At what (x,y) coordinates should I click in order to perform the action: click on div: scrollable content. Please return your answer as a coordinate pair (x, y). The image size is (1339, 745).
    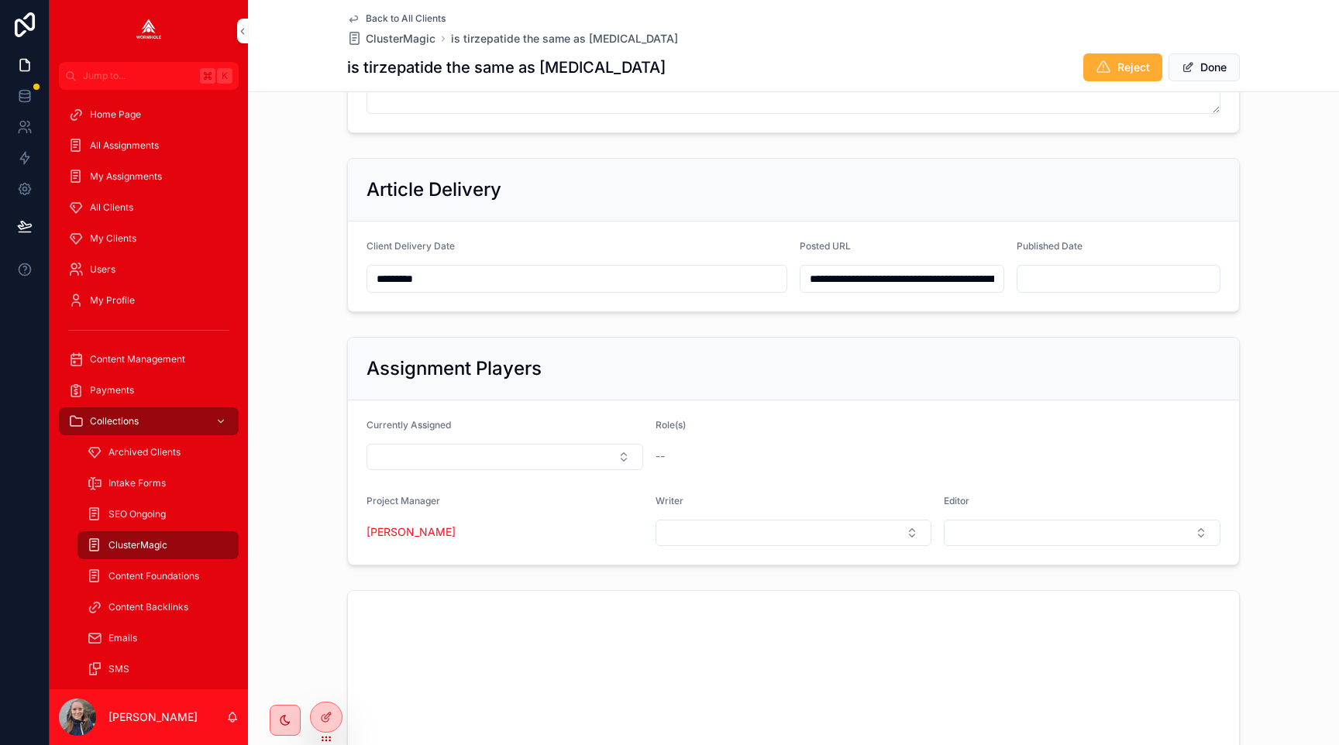
    Looking at the image, I should click on (149, 390).